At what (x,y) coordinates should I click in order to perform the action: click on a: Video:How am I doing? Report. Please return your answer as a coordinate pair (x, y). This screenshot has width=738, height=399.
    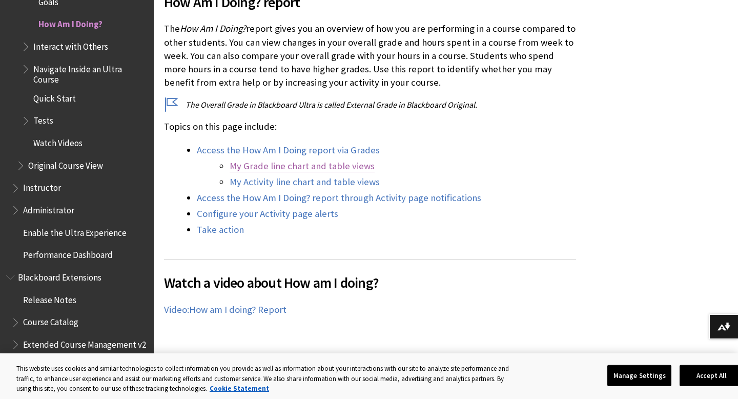
    Looking at the image, I should click on (225, 309).